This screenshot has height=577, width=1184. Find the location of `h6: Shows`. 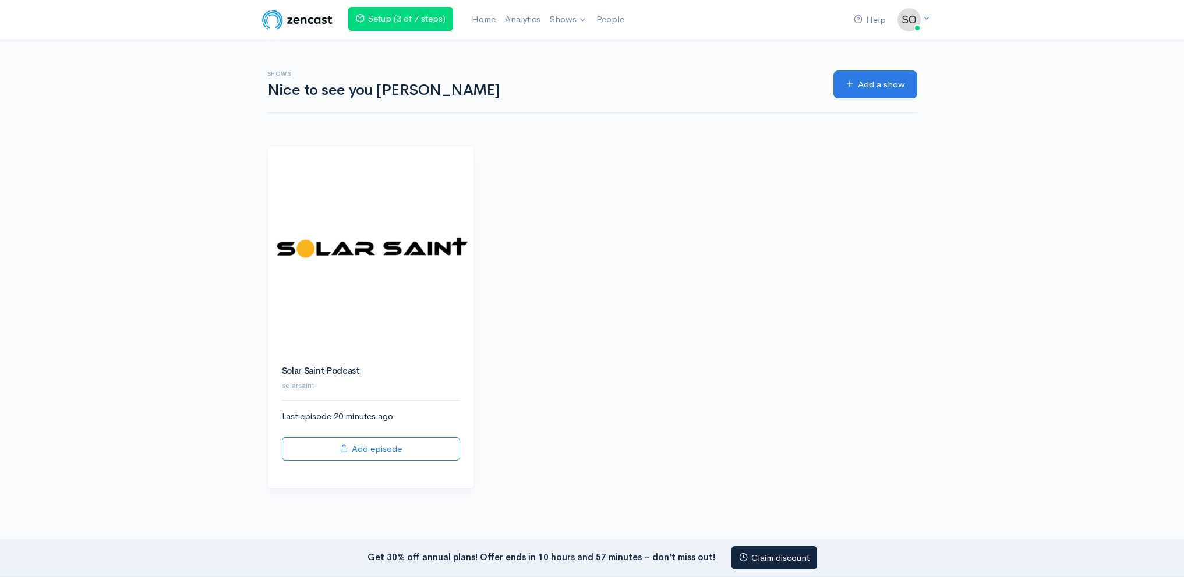

h6: Shows is located at coordinates (543, 73).